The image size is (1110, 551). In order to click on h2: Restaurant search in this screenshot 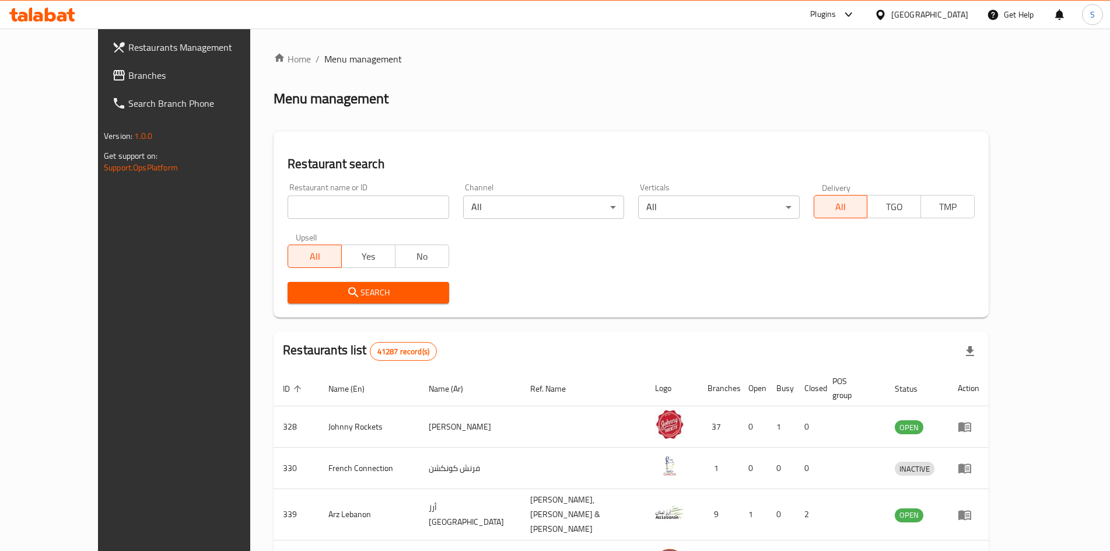, I will do `click(631, 164)`.